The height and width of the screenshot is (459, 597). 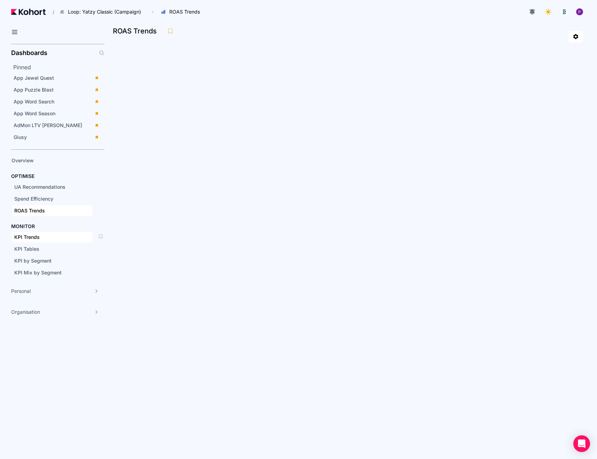 I want to click on h4: OPTIMISE, so click(x=23, y=176).